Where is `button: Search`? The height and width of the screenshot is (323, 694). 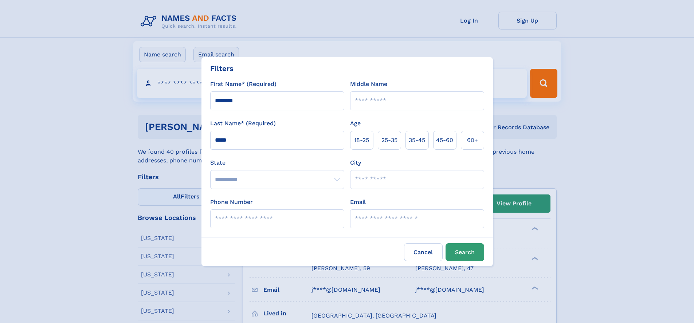 button: Search is located at coordinates (465, 252).